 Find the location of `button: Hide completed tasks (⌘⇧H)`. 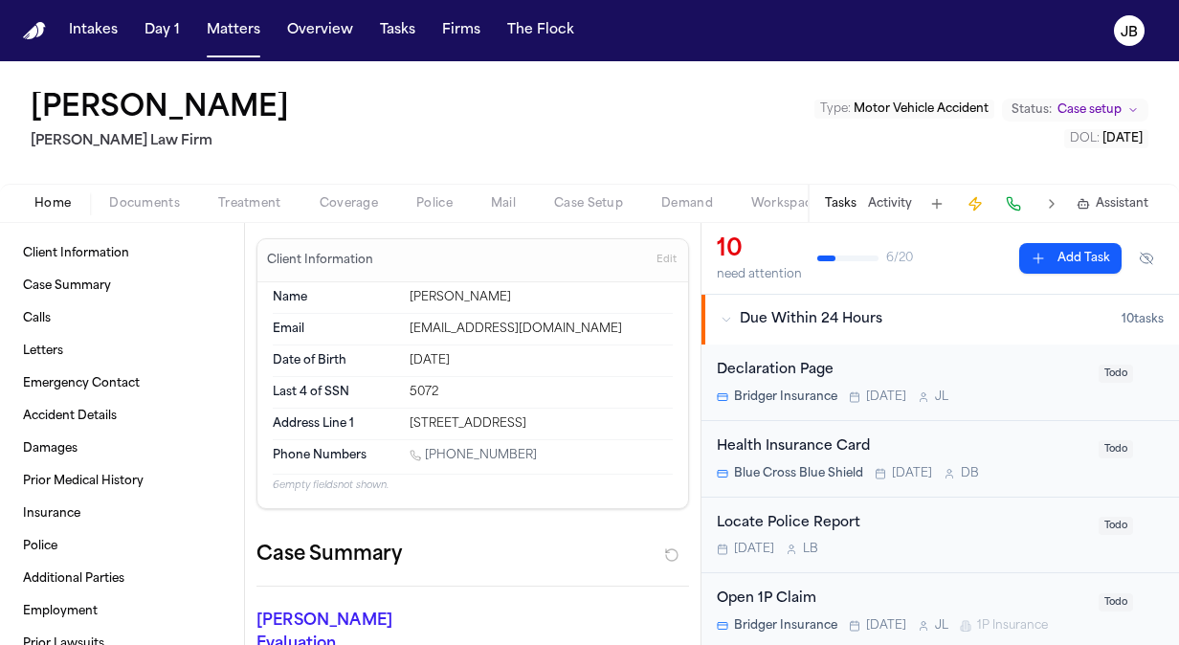

button: Hide completed tasks (⌘⇧H) is located at coordinates (1147, 258).